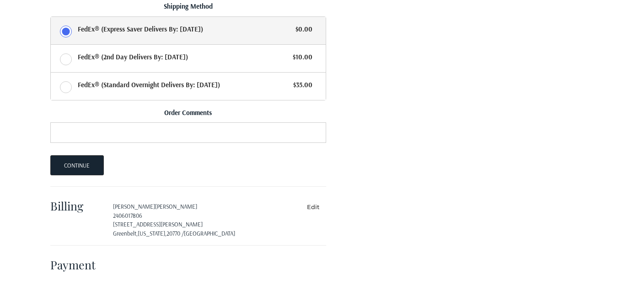 Image resolution: width=618 pixels, height=289 pixels. Describe the element at coordinates (301, 29) in the screenshot. I see `span: $0.00` at that location.